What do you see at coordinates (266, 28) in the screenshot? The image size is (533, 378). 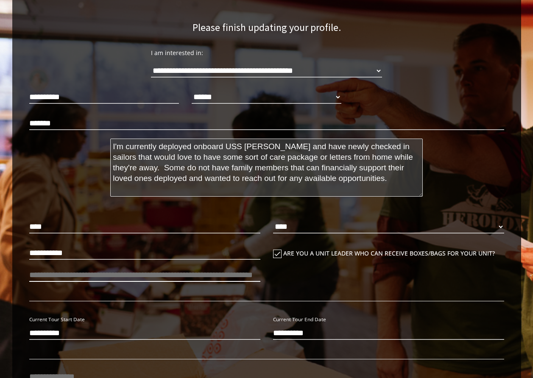 I see `h3: Please finish updating your profile.` at bounding box center [266, 28].